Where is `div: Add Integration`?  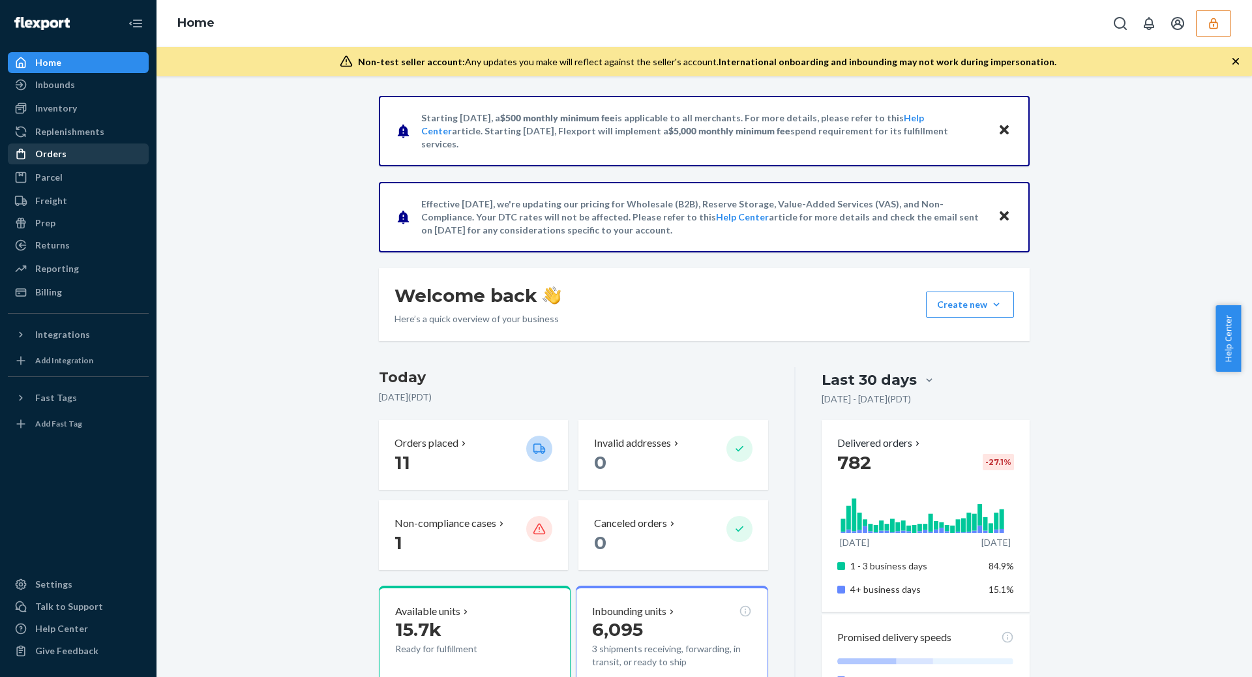 div: Add Integration is located at coordinates (64, 360).